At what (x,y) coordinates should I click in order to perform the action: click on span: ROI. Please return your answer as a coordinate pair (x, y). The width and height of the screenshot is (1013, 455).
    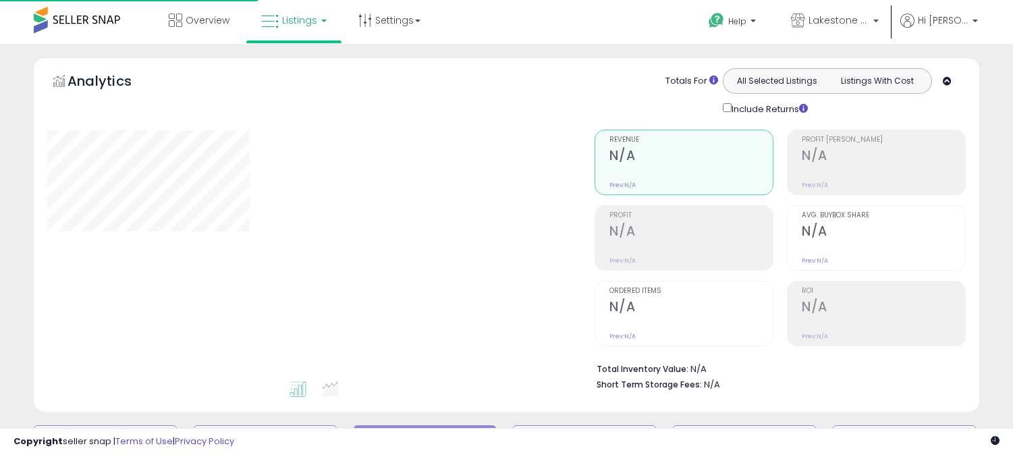
    Looking at the image, I should click on (883, 291).